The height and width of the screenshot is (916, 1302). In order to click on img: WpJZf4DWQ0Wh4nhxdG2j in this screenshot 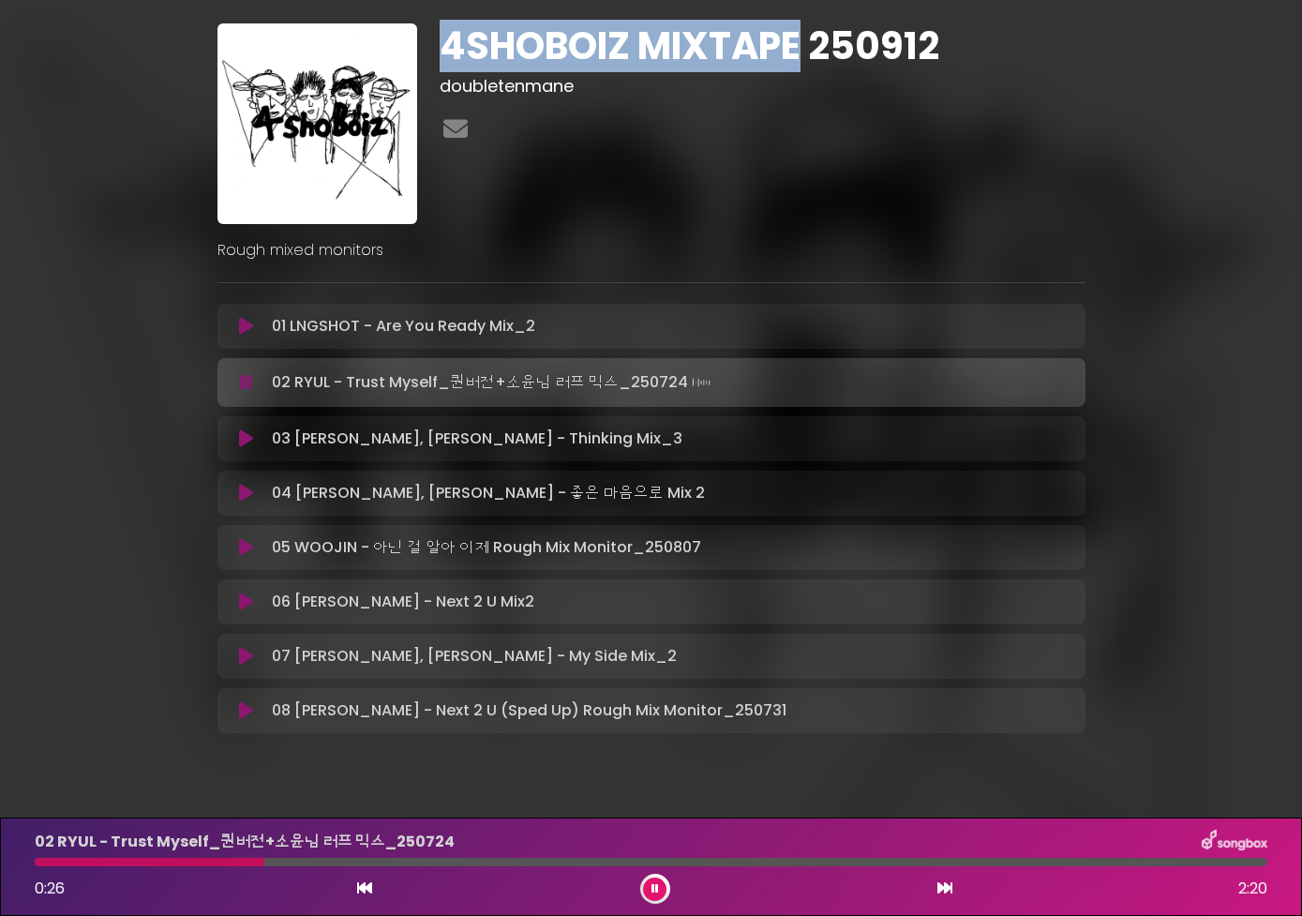, I will do `click(318, 124)`.